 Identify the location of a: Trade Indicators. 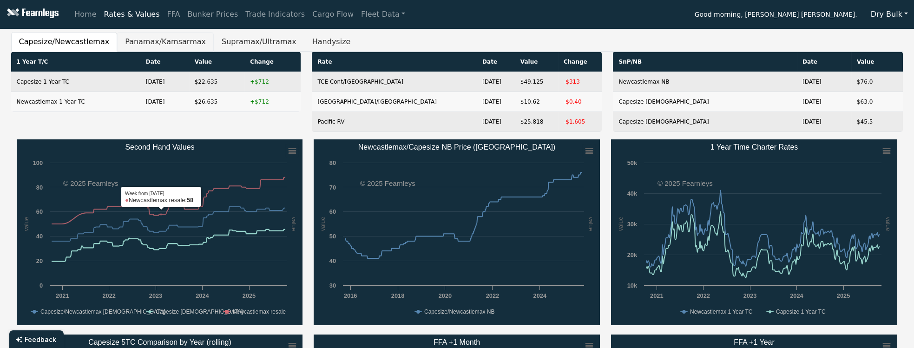
(275, 14).